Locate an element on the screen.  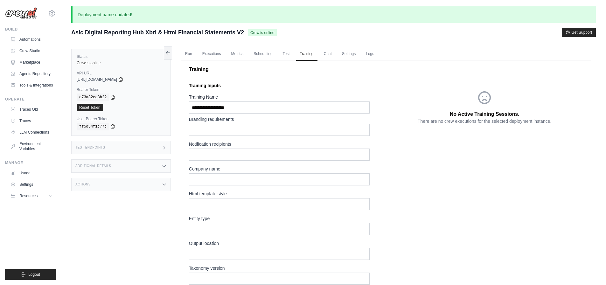
p: Deployment name updated! is located at coordinates (334, 15).